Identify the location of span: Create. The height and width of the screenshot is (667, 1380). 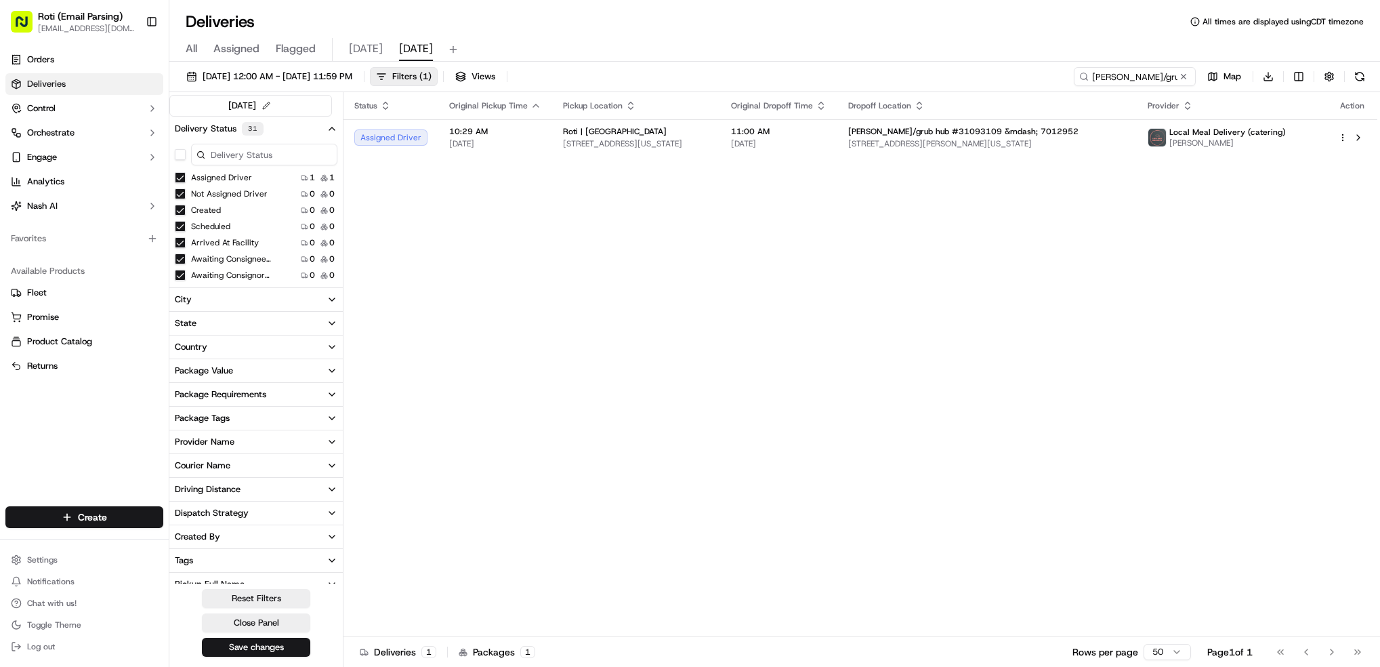
(92, 517).